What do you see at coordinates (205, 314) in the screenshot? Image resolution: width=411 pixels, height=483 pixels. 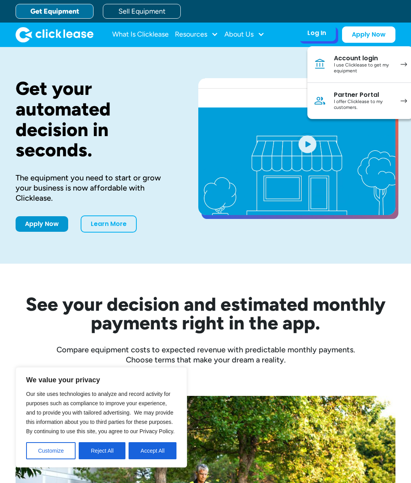 I see `h2: See your decision and estimated monthly payments right in the app.` at bounding box center [205, 314].